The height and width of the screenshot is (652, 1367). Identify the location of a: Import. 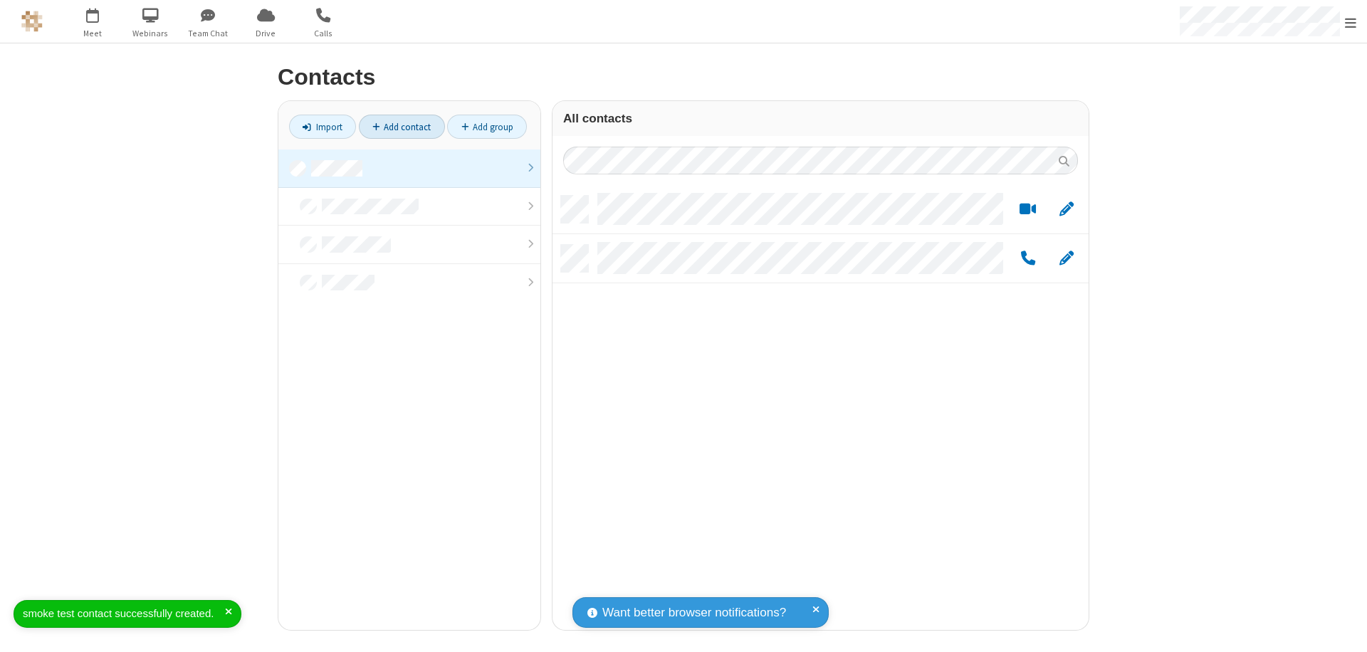
(323, 127).